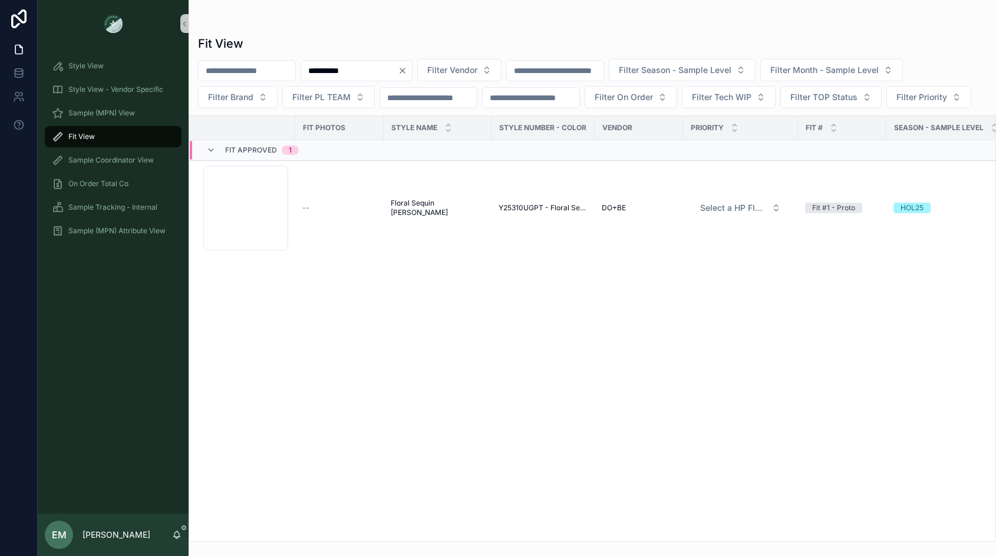 The image size is (996, 556). Describe the element at coordinates (814, 128) in the screenshot. I see `span: Fit #` at that location.